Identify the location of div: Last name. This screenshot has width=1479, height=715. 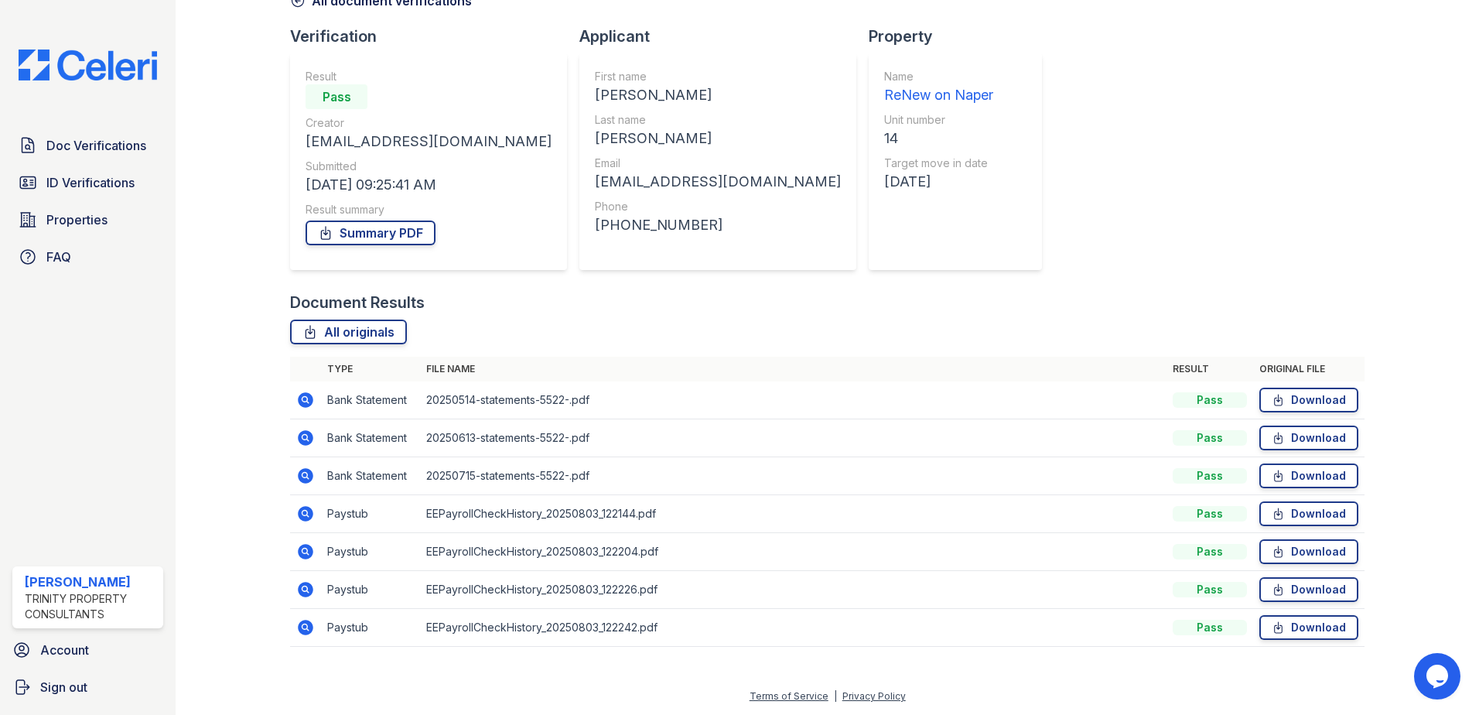
(718, 120).